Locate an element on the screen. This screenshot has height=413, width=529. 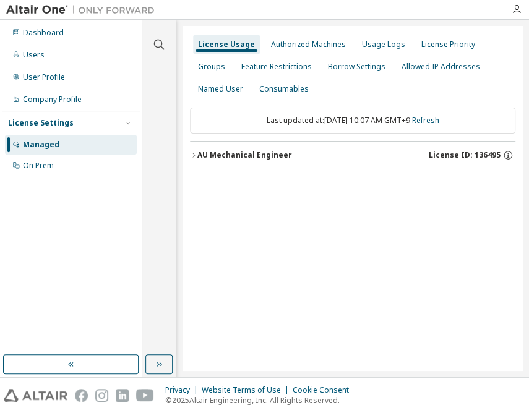
div: AU Mechanical Engineer is located at coordinates (244, 155).